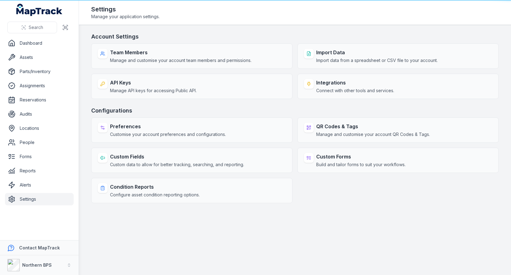 The height and width of the screenshot is (275, 511). What do you see at coordinates (295, 37) in the screenshot?
I see `h3: Account Settings` at bounding box center [295, 37].